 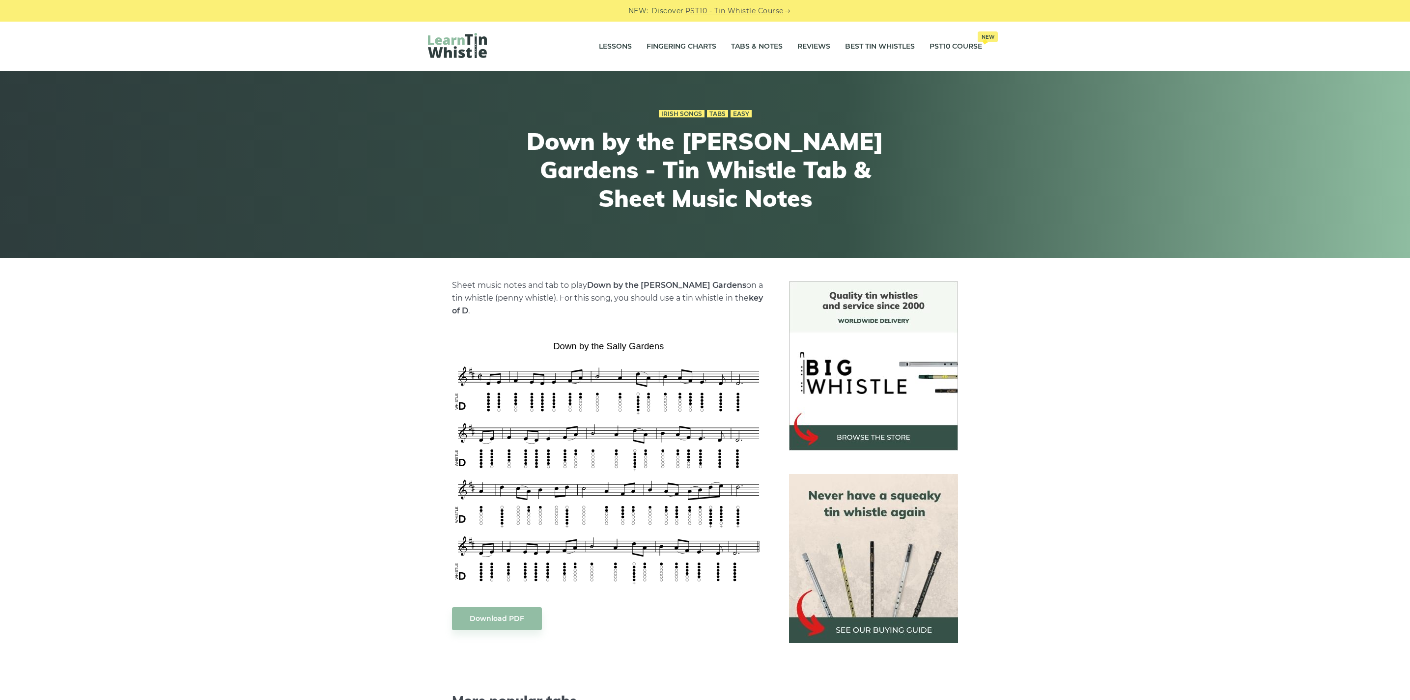 I want to click on a: Irish Songs, so click(x=682, y=114).